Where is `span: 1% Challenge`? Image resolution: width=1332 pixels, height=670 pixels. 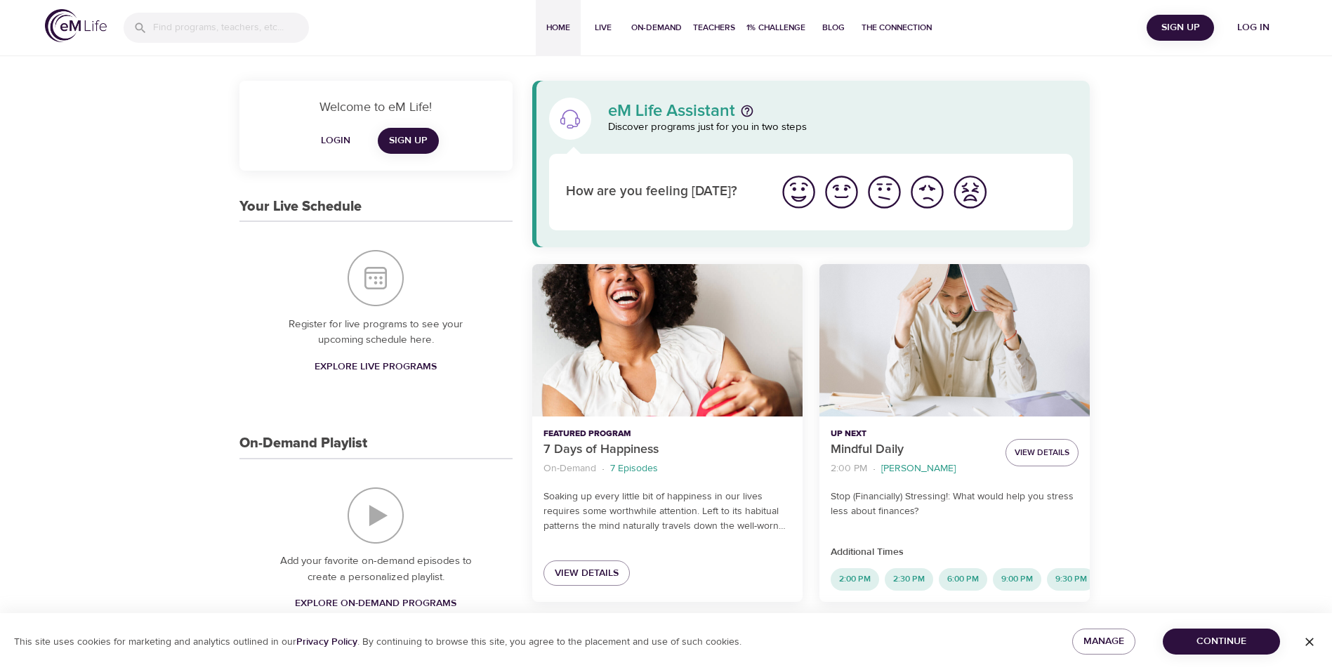
span: 1% Challenge is located at coordinates (776, 27).